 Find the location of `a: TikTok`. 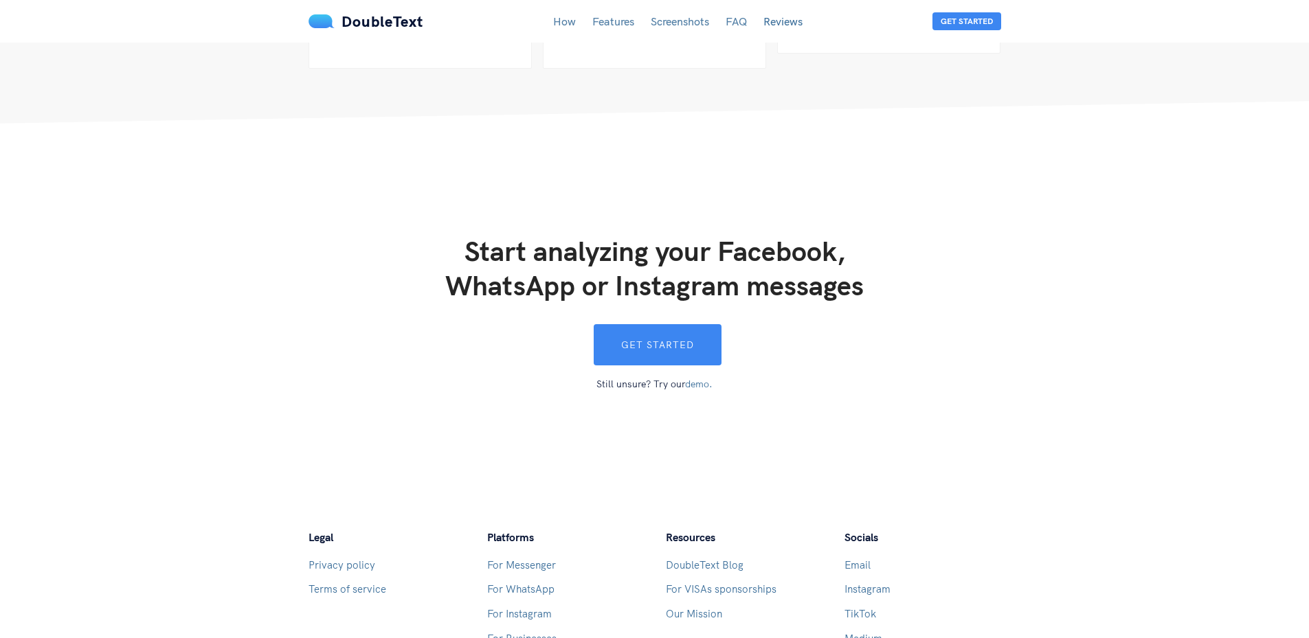

a: TikTok is located at coordinates (860, 614).